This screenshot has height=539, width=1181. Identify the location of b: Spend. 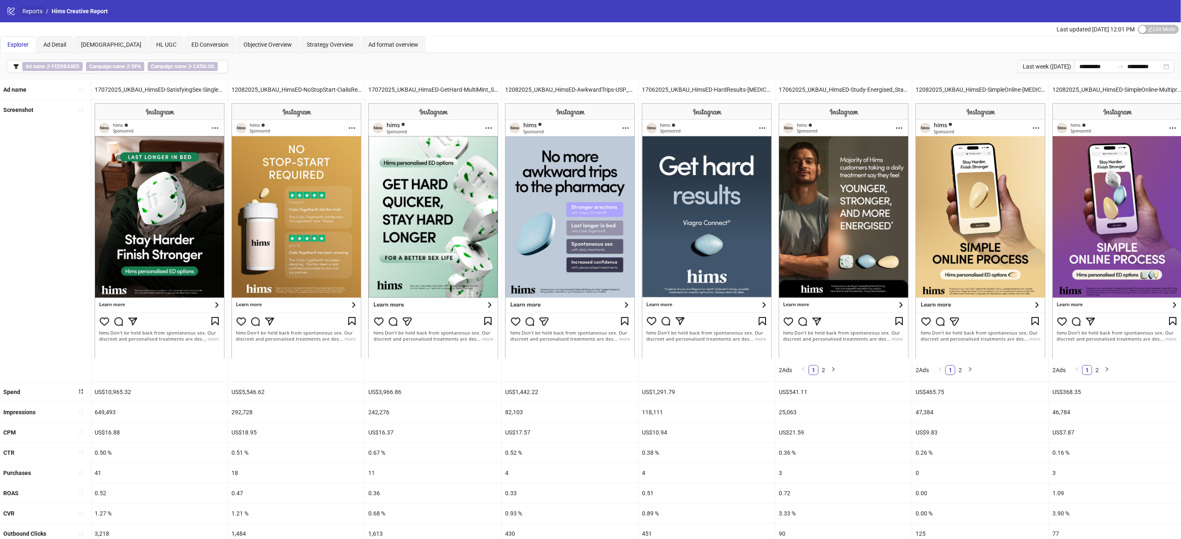
(12, 392).